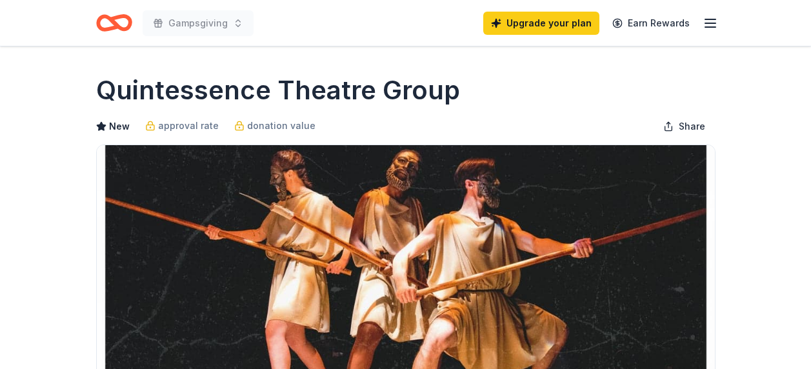 The image size is (811, 369). What do you see at coordinates (278, 90) in the screenshot?
I see `h1: Quintessence Theatre Group` at bounding box center [278, 90].